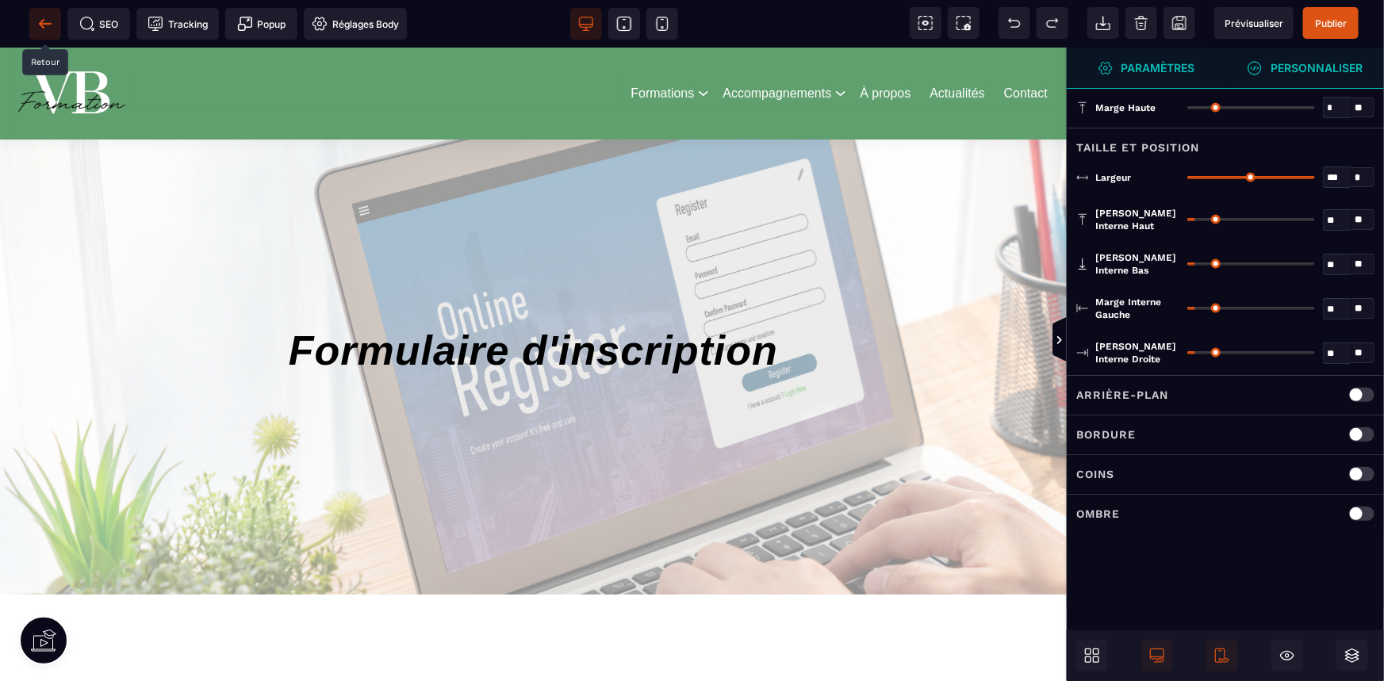 Image resolution: width=1384 pixels, height=681 pixels. Describe the element at coordinates (1331, 23) in the screenshot. I see `span: Enregistrer le contenu` at that location.